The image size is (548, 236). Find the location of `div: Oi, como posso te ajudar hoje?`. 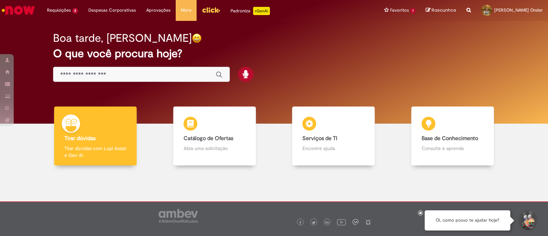

div: Oi, como posso te ajudar hoje? is located at coordinates (467, 220).